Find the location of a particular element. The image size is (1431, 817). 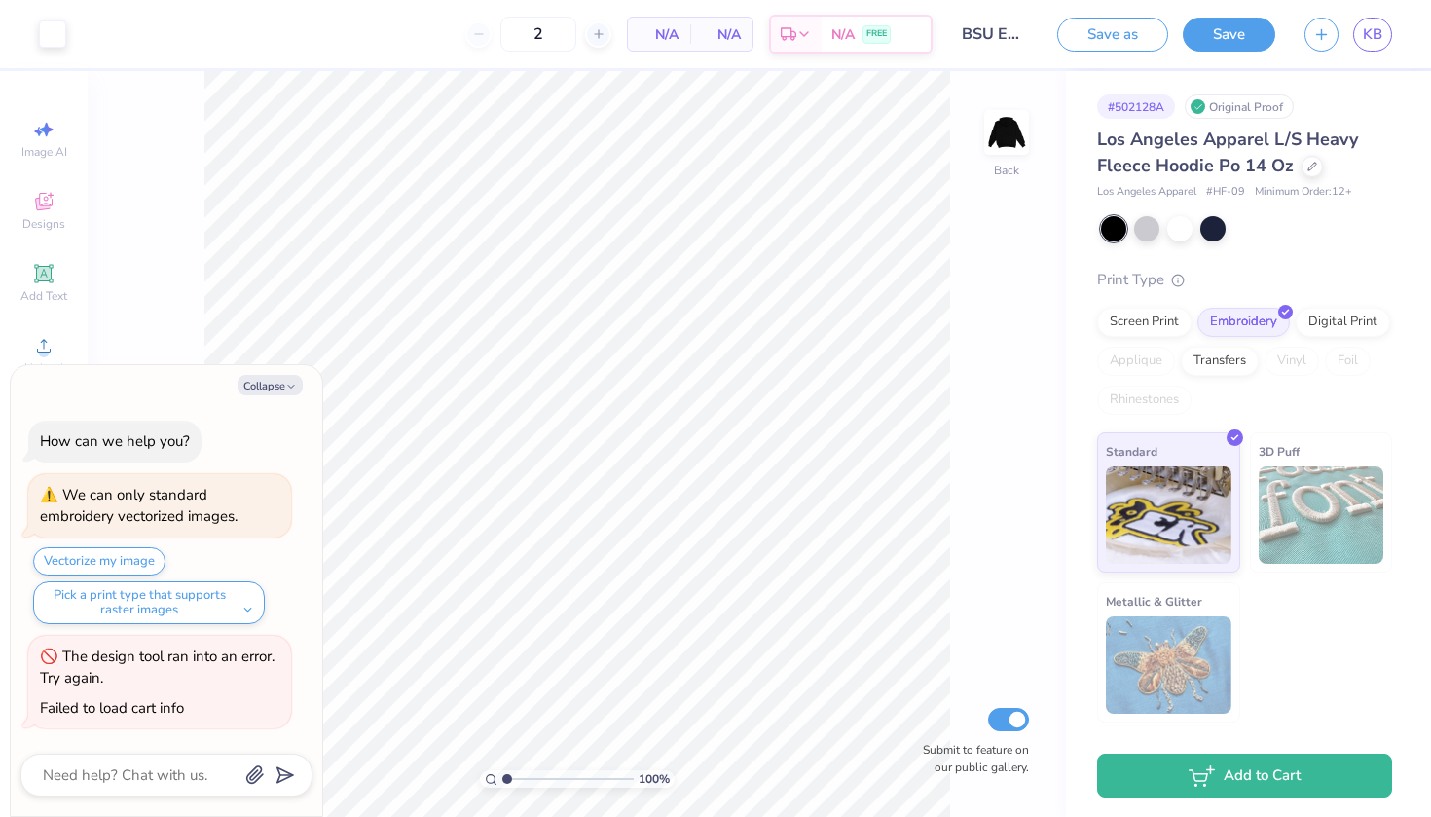

span: FREE is located at coordinates (876, 34).